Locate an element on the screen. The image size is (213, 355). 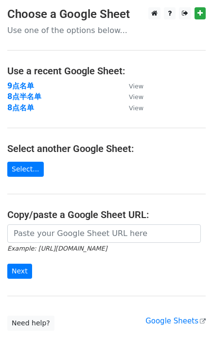
a: 8点半名单 is located at coordinates (24, 97).